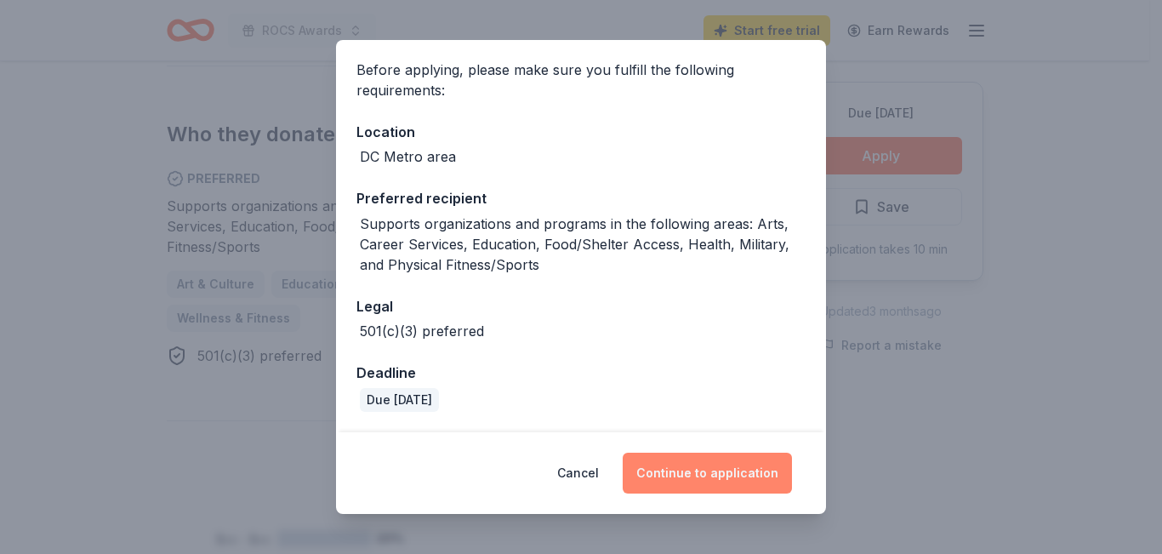 The width and height of the screenshot is (1162, 554). I want to click on div: Supports organizations and programs in the following areas: Arts, Career Services, Education, Foo..., so click(582, 244).